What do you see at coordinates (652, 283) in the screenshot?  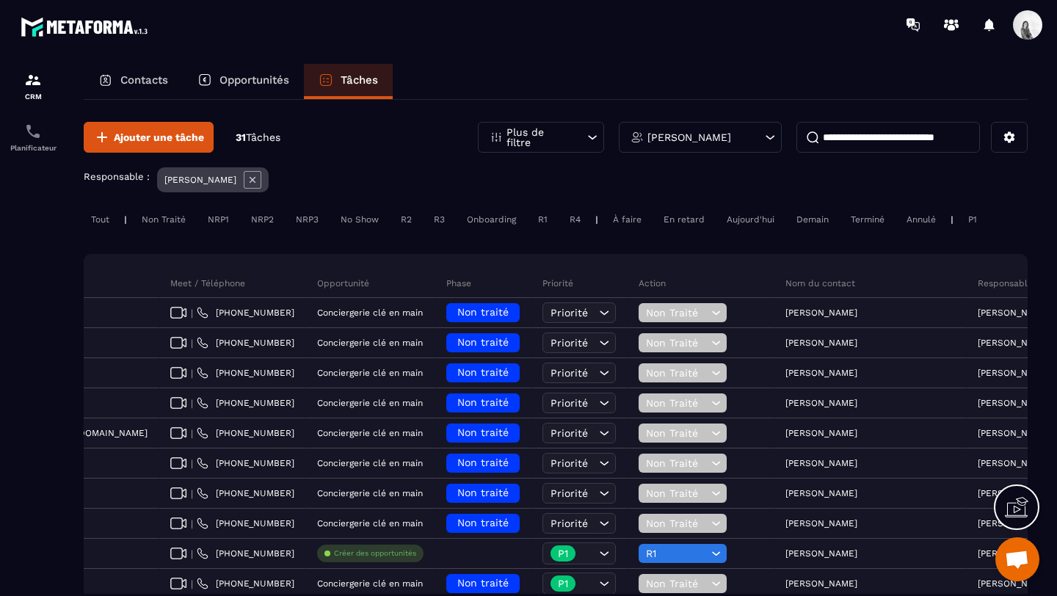 I see `p: Action` at bounding box center [652, 283].